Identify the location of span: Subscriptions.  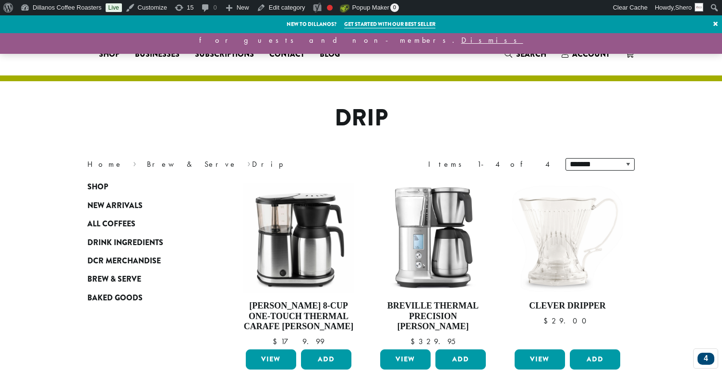
(224, 54).